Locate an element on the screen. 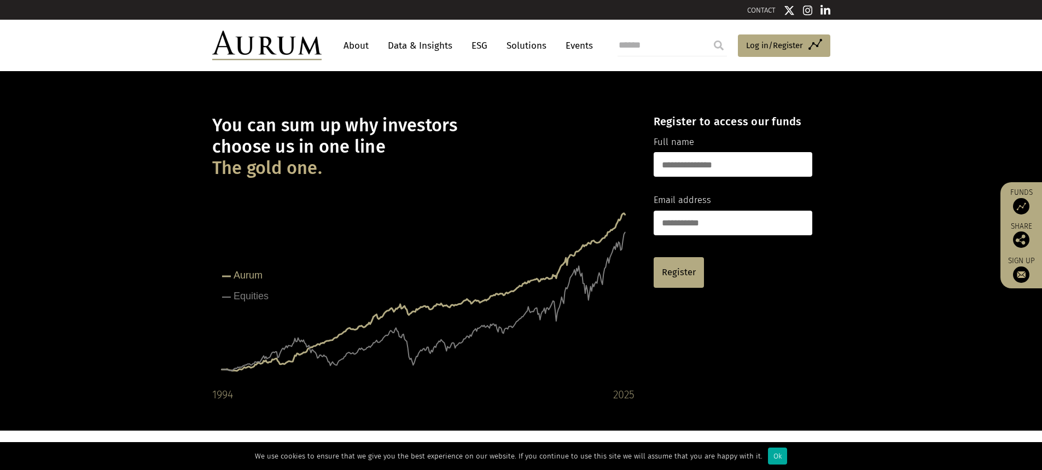 The height and width of the screenshot is (470, 1042). div: Ok is located at coordinates (777, 456).